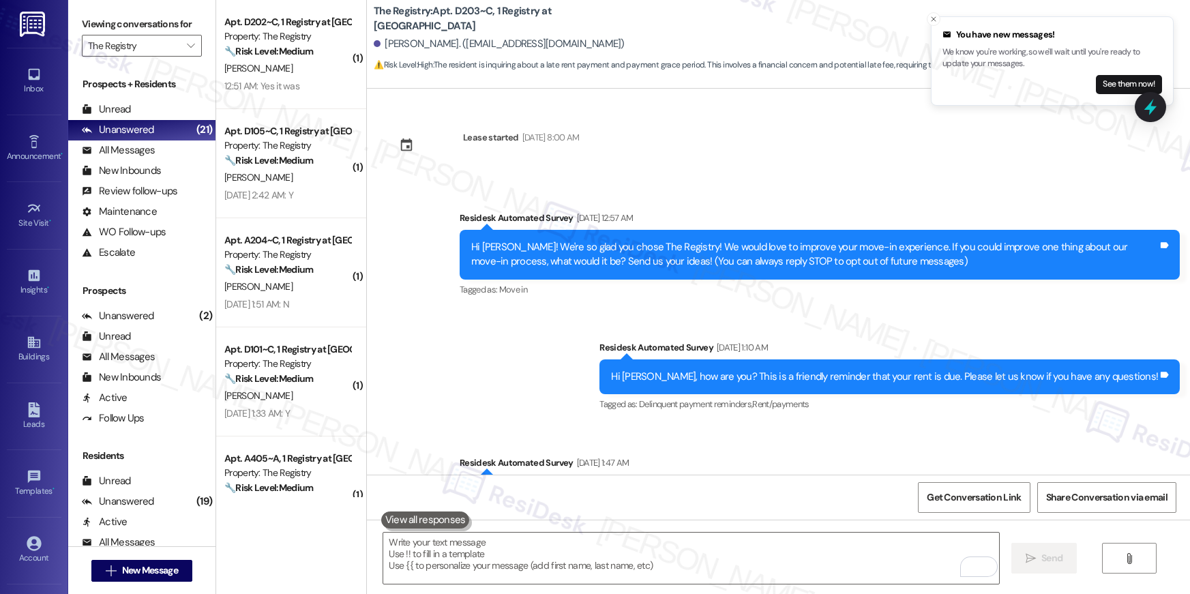  Describe the element at coordinates (142, 456) in the screenshot. I see `div: Residents` at that location.